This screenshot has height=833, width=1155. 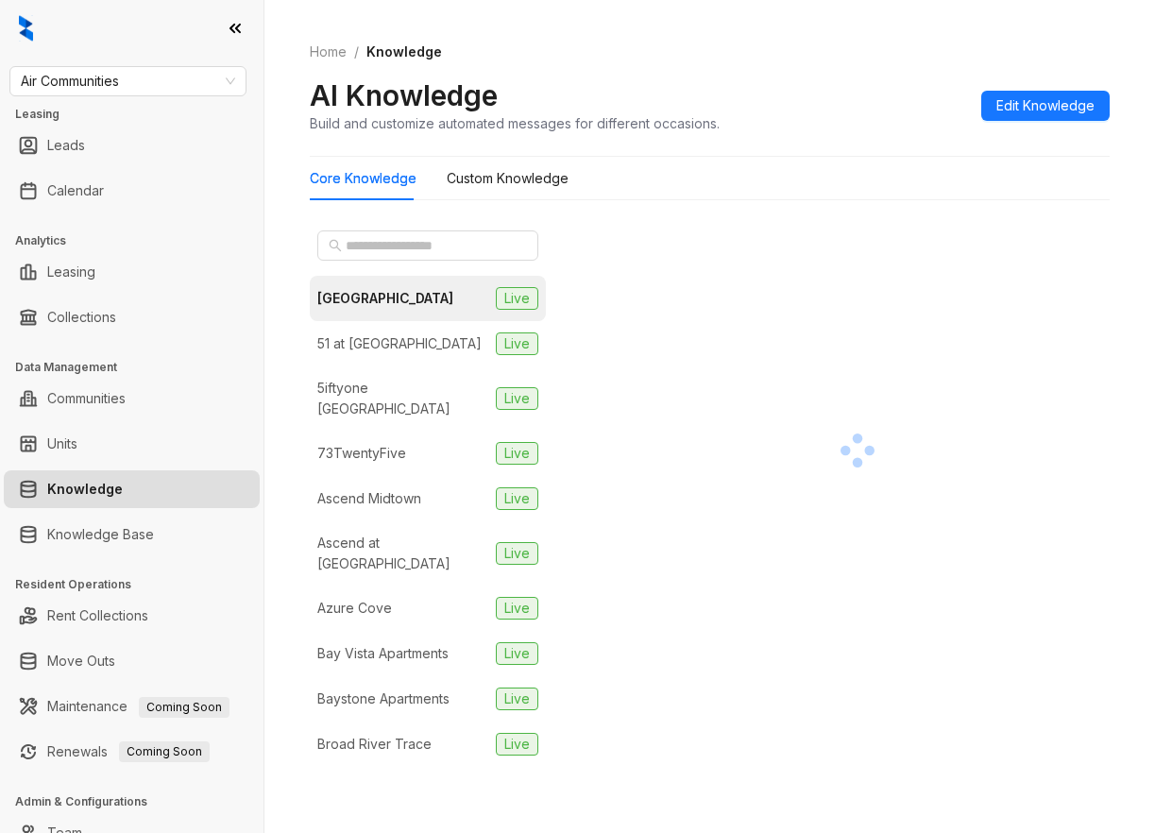 I want to click on a: Leads, so click(x=66, y=145).